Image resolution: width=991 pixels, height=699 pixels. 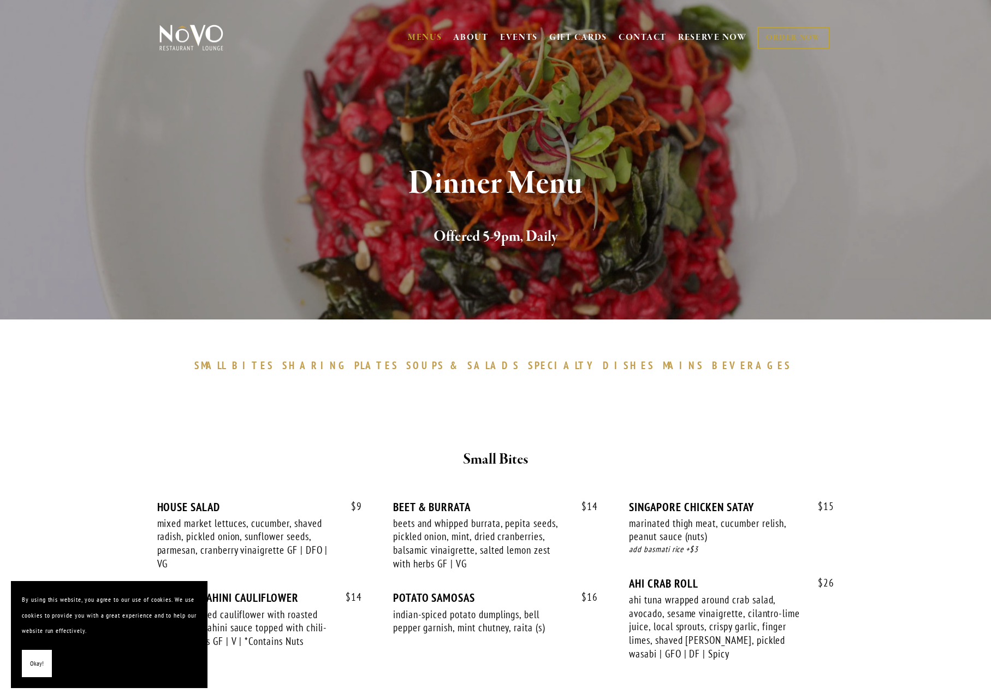 I want to click on a: MENUS, so click(x=425, y=38).